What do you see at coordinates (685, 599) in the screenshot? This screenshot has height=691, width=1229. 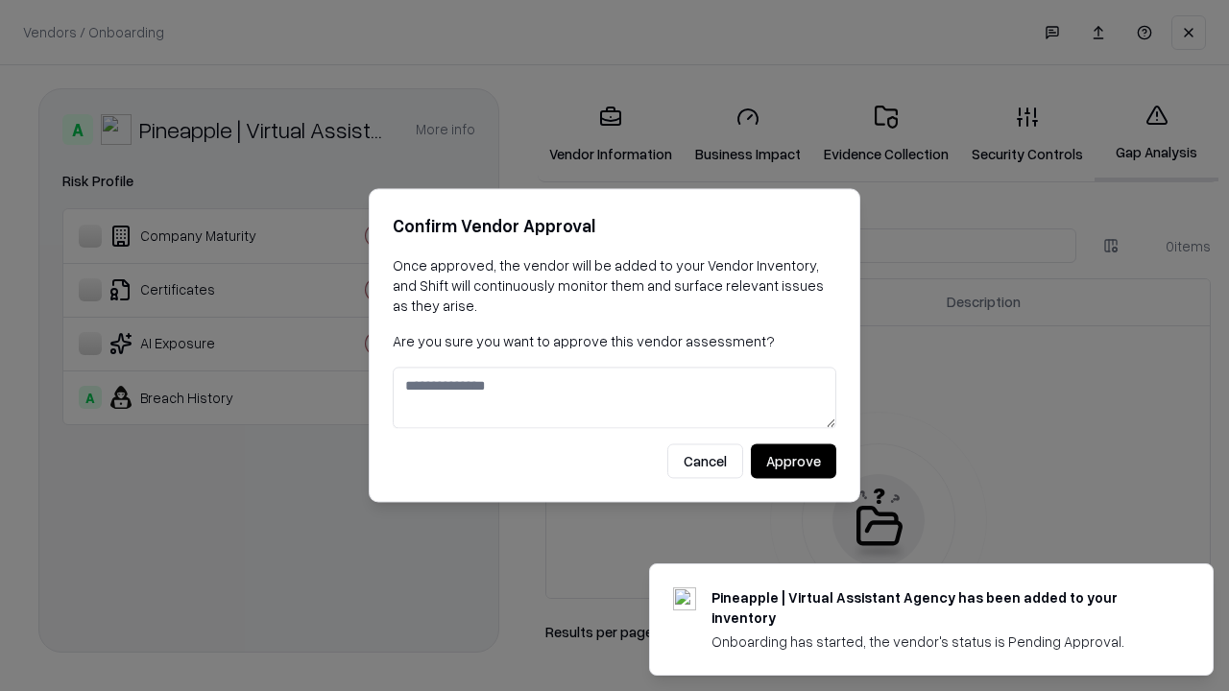 I see `img: trypineapple.com` at bounding box center [685, 599].